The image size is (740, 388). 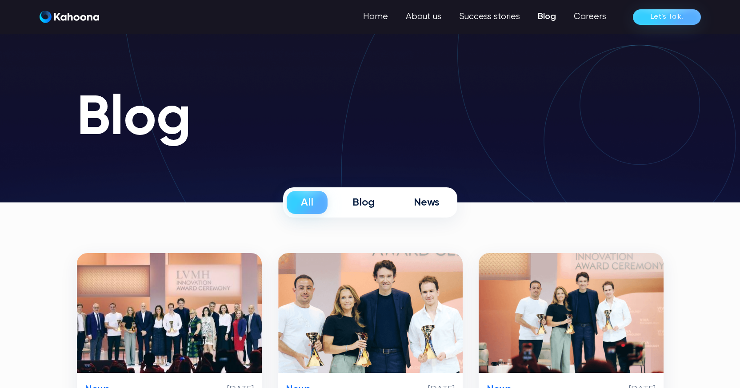 What do you see at coordinates (667, 17) in the screenshot?
I see `a: Let’s Talk!` at bounding box center [667, 17].